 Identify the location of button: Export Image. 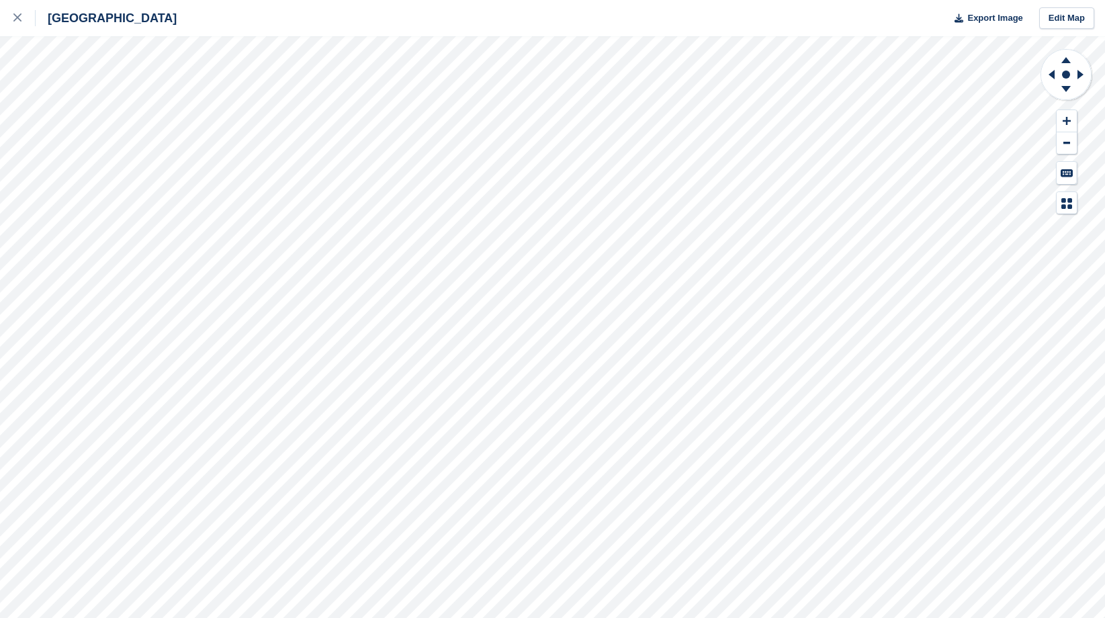
(985, 18).